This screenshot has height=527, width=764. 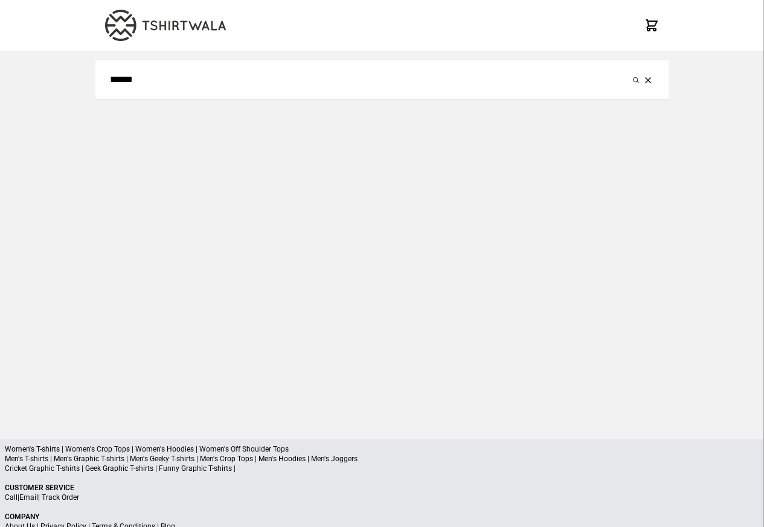 What do you see at coordinates (166, 25) in the screenshot?
I see `img: TW-LOGO-400-104.png` at bounding box center [166, 25].